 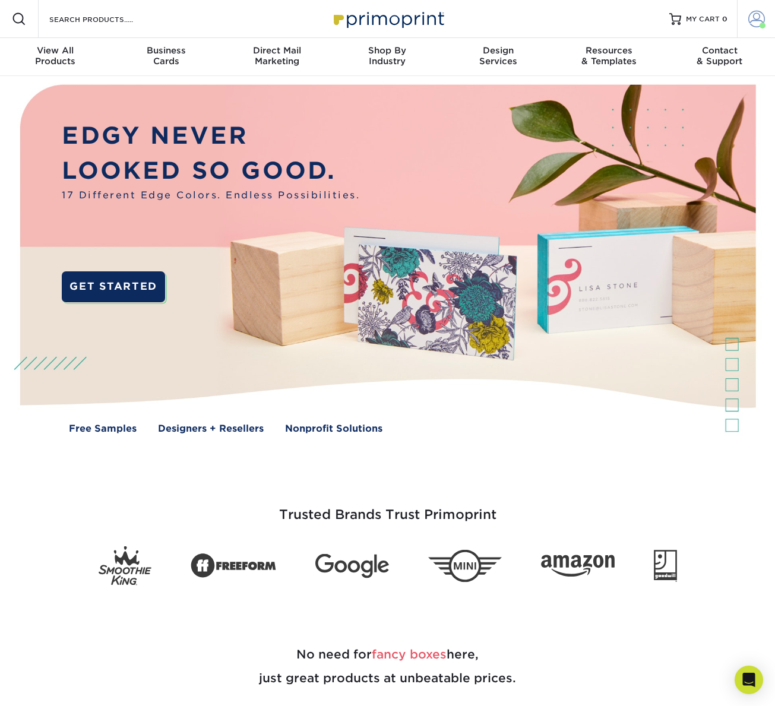 What do you see at coordinates (609, 50) in the screenshot?
I see `span: Resources` at bounding box center [609, 50].